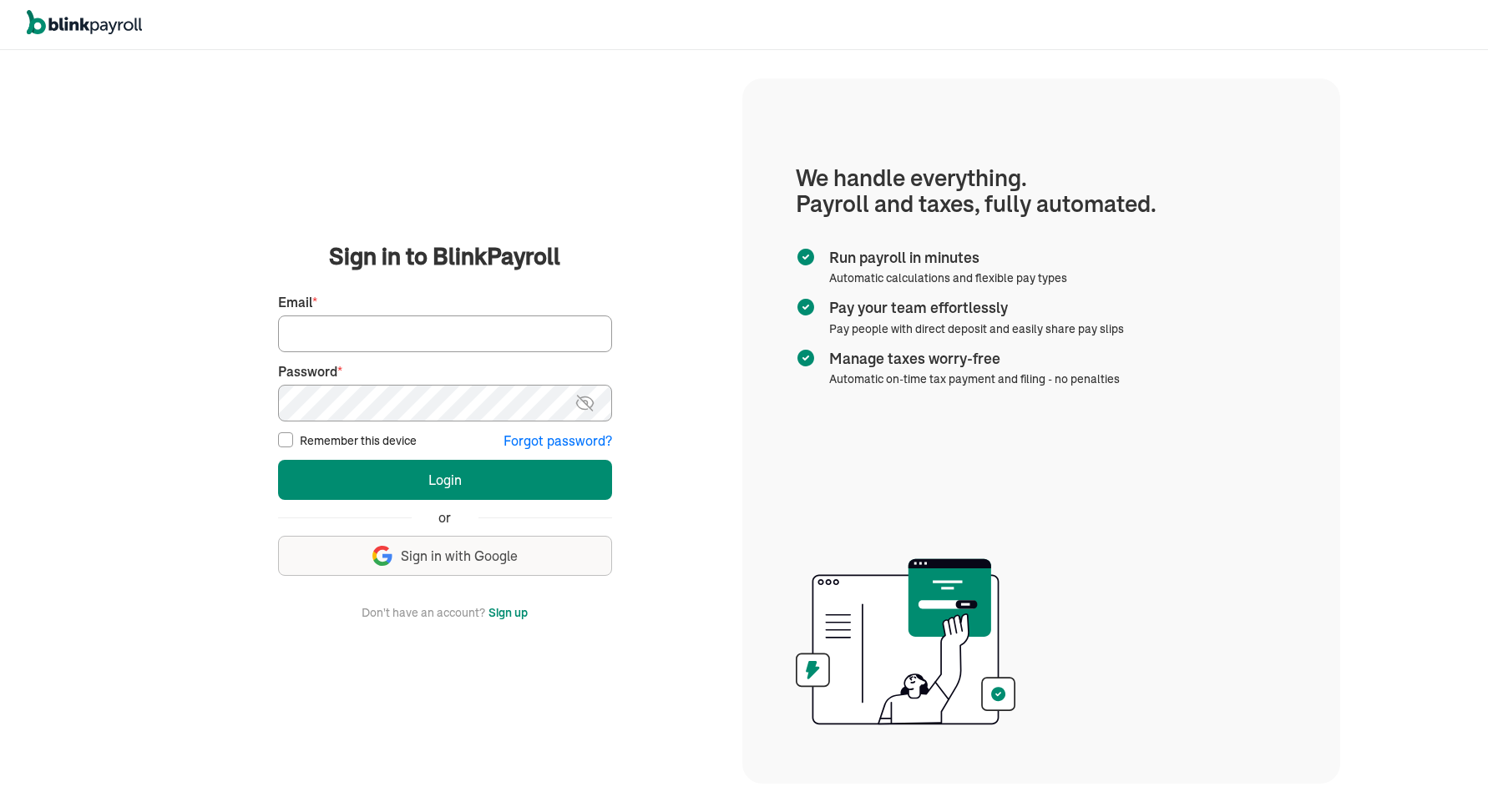  What do you see at coordinates (445, 302) in the screenshot?
I see `label: Email` at bounding box center [445, 302].